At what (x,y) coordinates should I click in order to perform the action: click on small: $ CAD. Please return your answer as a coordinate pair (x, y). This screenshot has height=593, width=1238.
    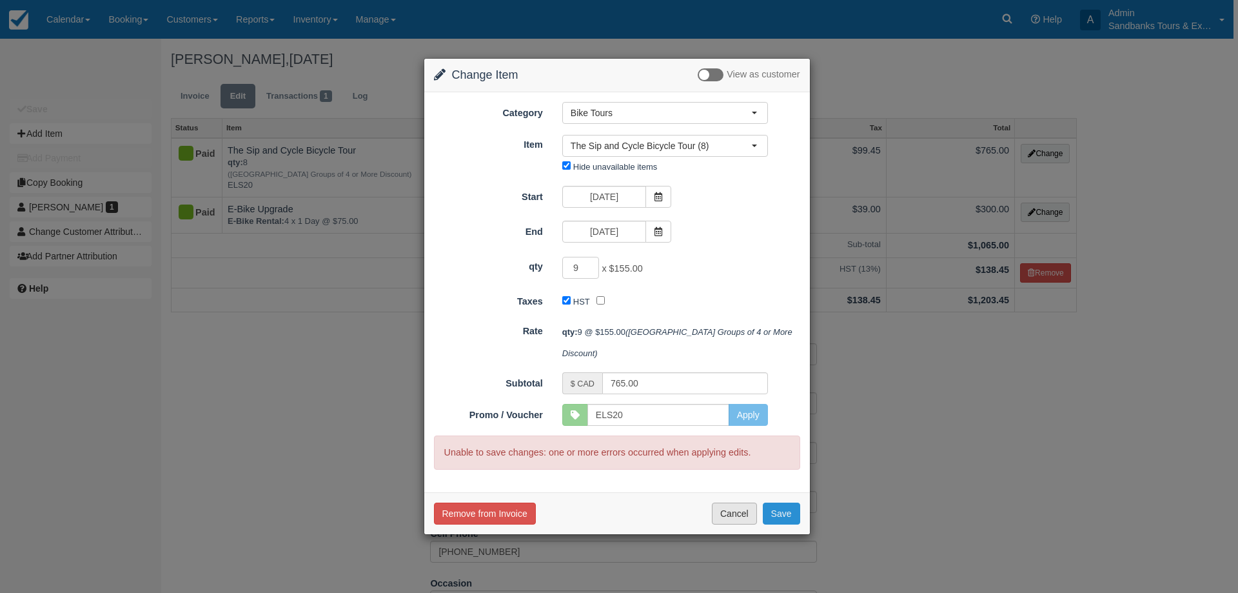
    Looking at the image, I should click on (582, 384).